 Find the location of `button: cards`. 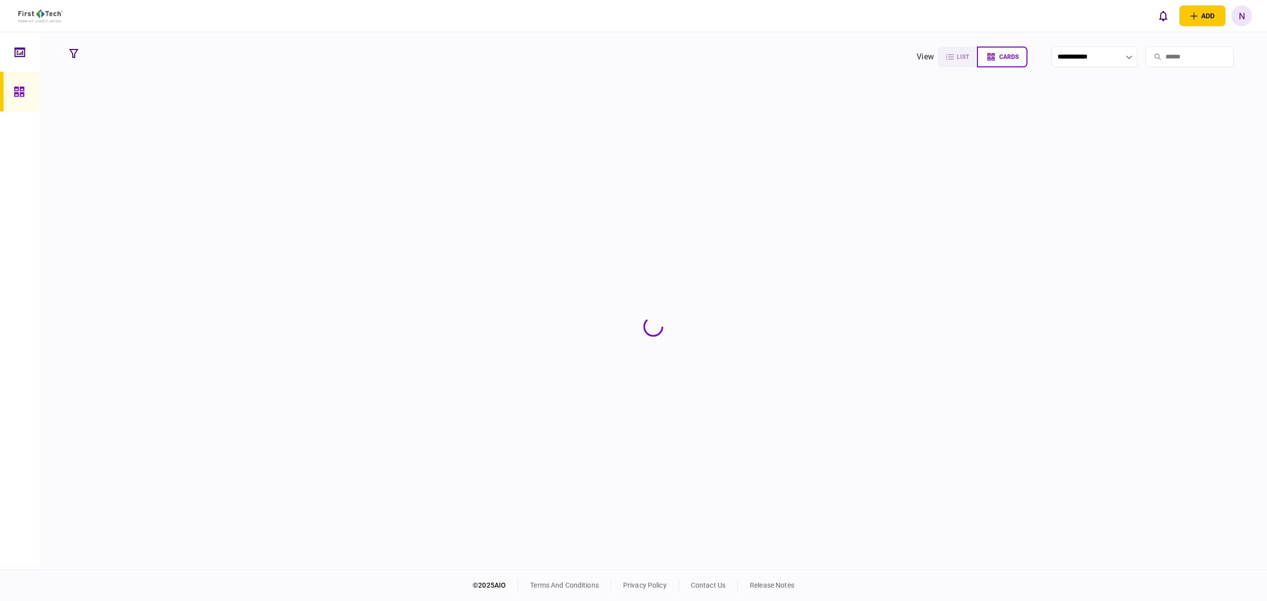

button: cards is located at coordinates (1002, 57).